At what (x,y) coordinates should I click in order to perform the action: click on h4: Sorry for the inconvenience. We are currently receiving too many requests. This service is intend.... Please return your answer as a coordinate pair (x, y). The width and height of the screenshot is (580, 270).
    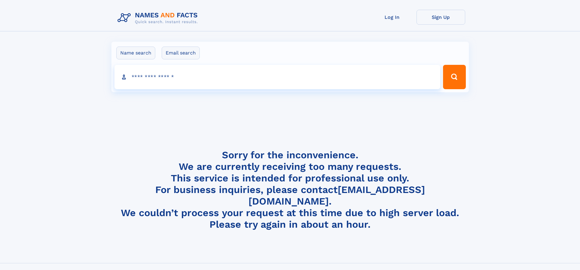
    Looking at the image, I should click on (290, 190).